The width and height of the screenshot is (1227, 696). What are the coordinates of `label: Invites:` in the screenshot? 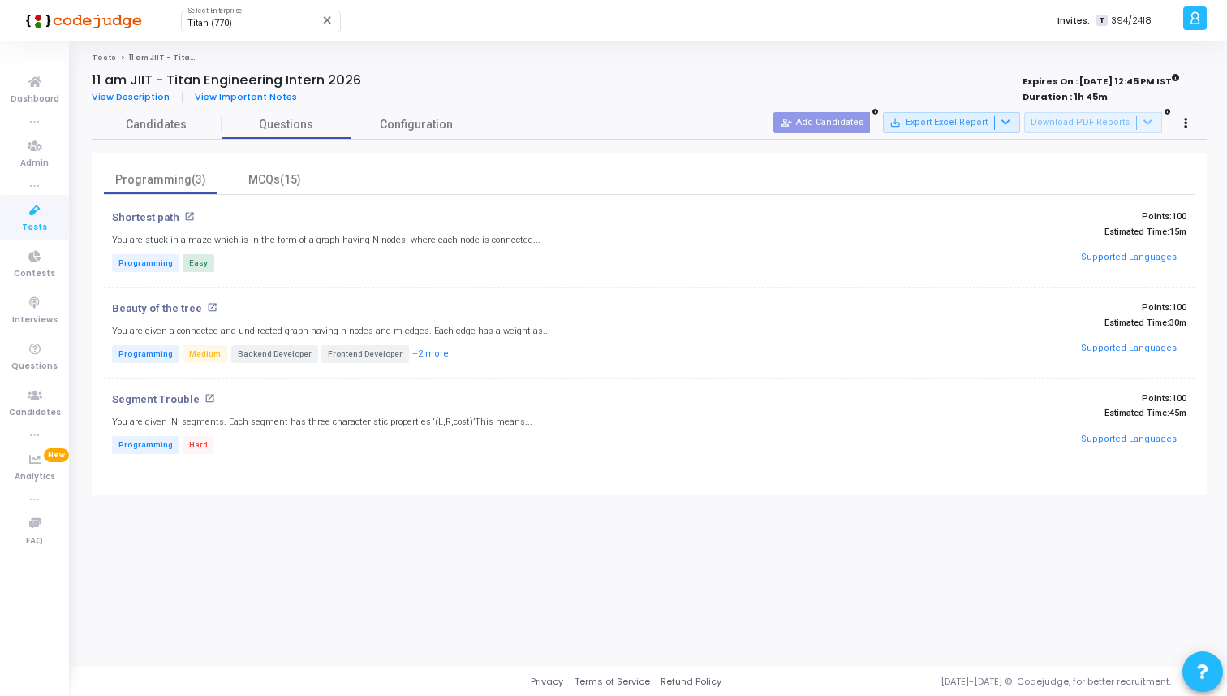 It's located at (1074, 20).